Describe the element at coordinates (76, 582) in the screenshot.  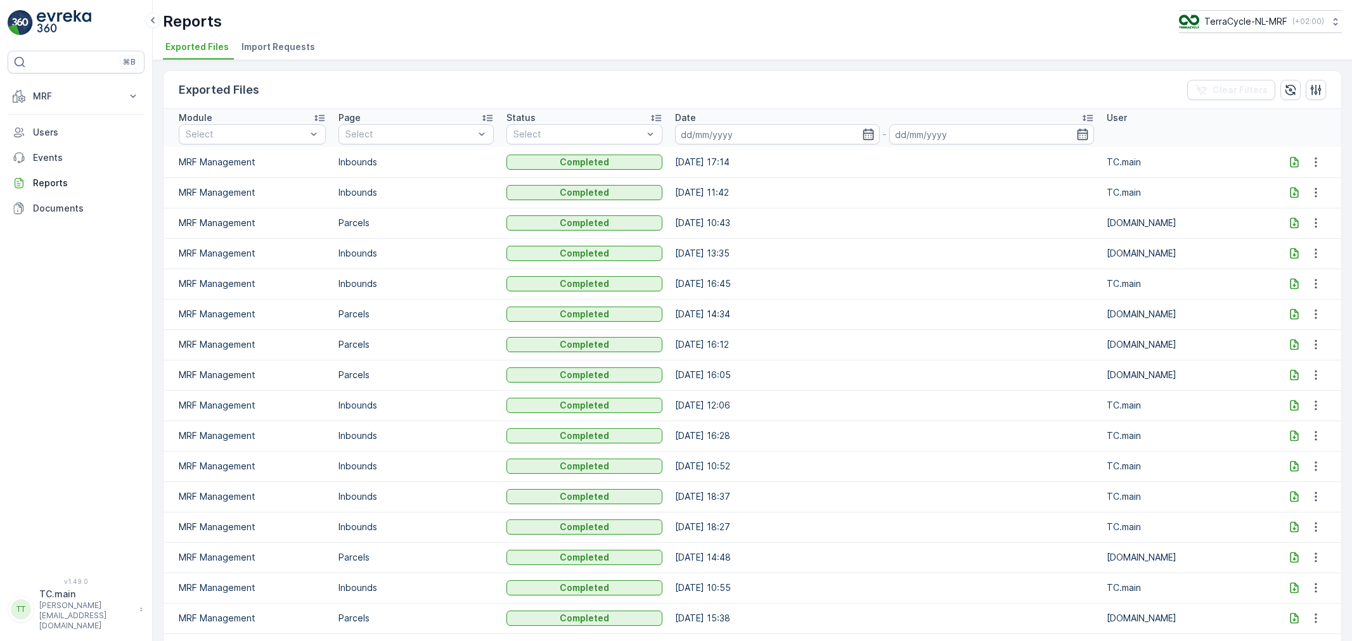
I see `span: v 1.49.0` at that location.